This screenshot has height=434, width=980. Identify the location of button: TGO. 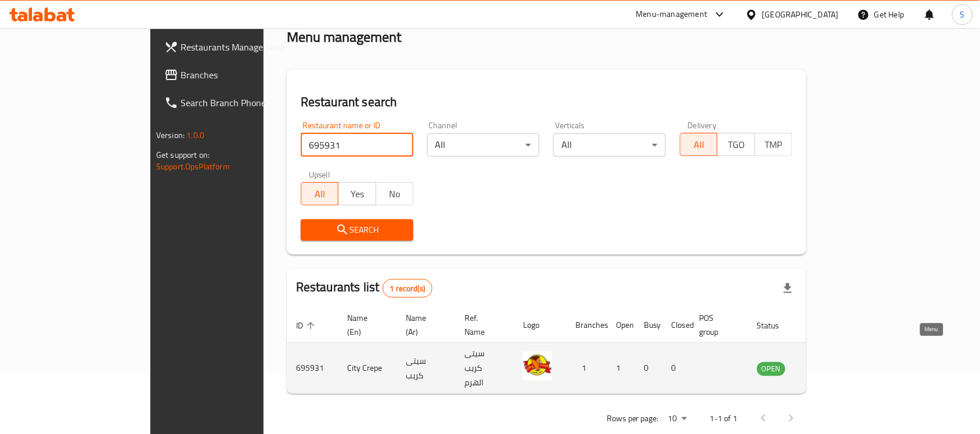
(735, 145).